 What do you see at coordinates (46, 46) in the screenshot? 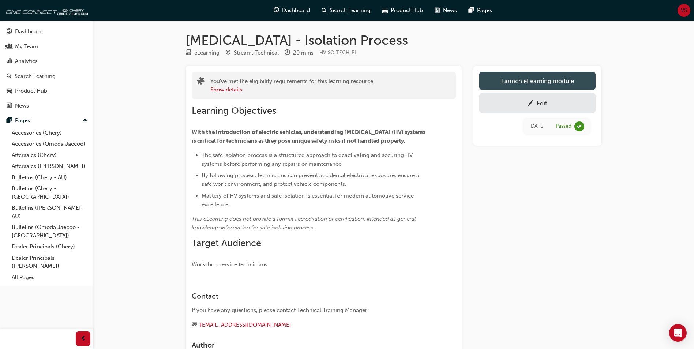
I see `a: My Team` at bounding box center [46, 46].